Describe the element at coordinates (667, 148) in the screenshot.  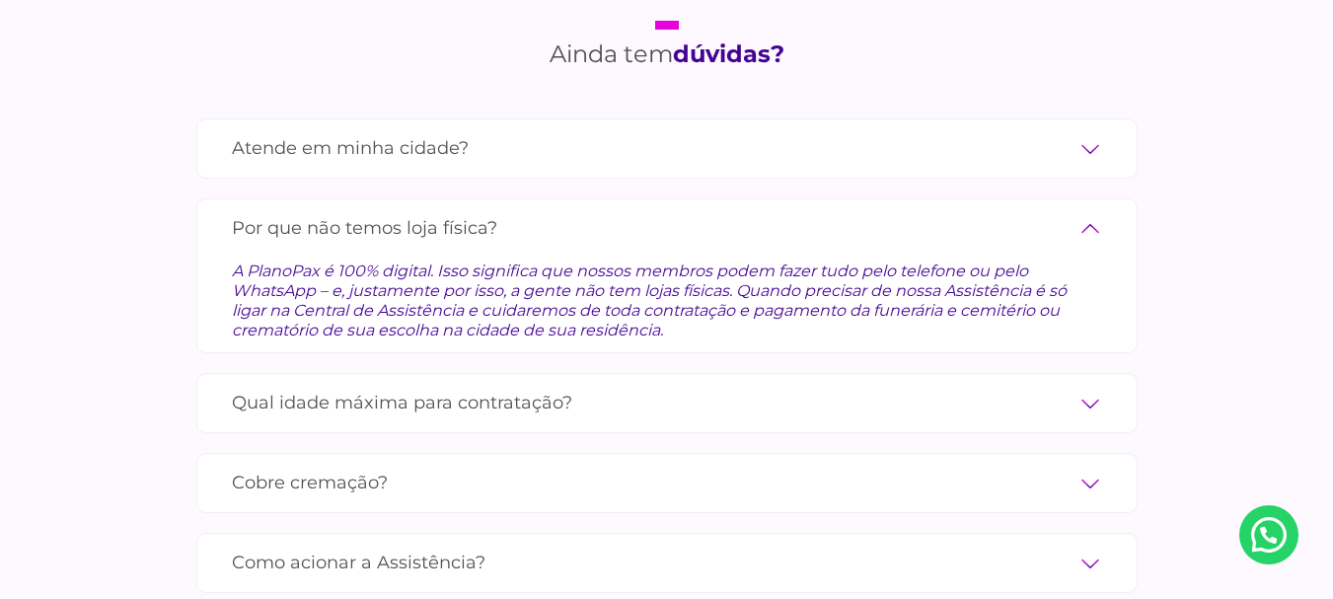
I see `label: Atende em minha cidade?` at that location.